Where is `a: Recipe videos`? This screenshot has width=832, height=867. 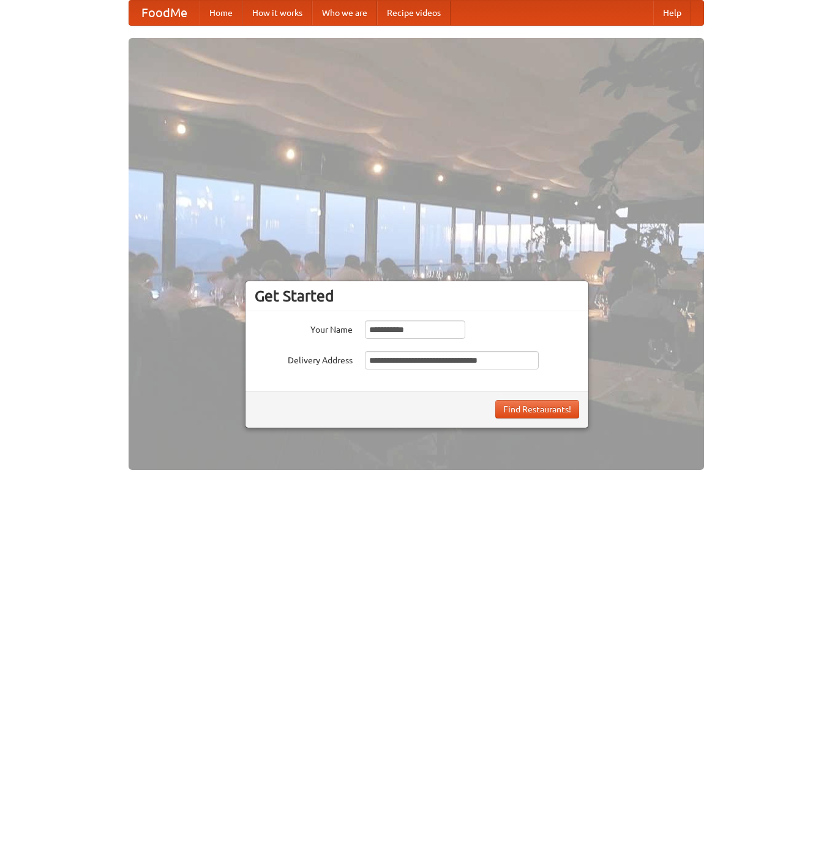
a: Recipe videos is located at coordinates (414, 13).